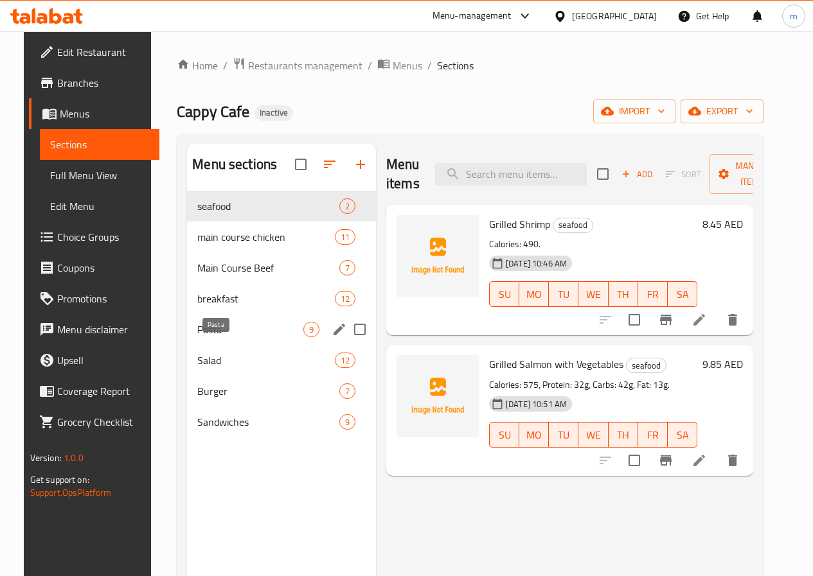 This screenshot has height=576, width=813. I want to click on a: Coupons, so click(94, 268).